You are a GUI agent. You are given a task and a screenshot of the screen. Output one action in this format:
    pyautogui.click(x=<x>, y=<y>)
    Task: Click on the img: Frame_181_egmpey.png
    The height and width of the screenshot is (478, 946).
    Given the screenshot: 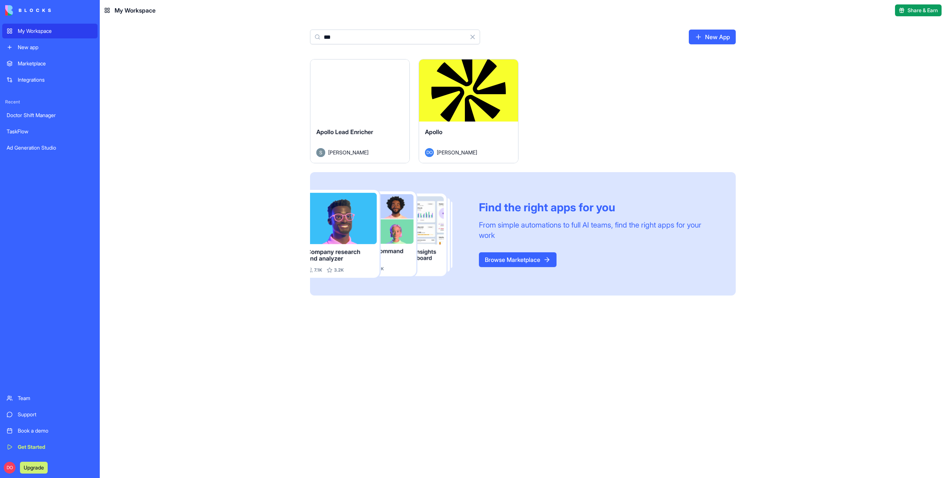 What is the action you would take?
    pyautogui.click(x=388, y=234)
    